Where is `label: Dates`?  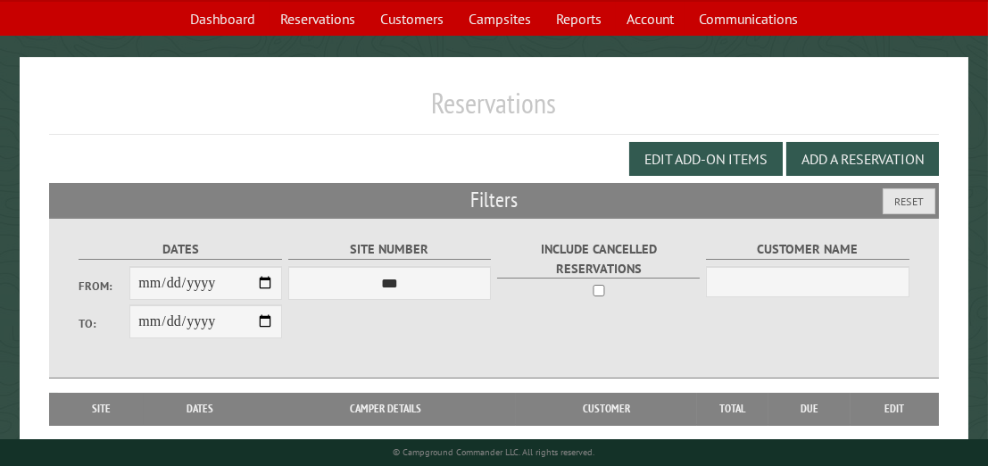 label: Dates is located at coordinates (180, 249).